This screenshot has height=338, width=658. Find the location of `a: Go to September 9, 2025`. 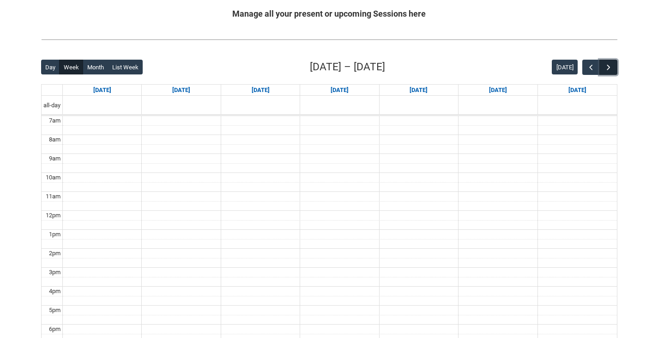

a: Go to September 9, 2025 is located at coordinates (261, 90).